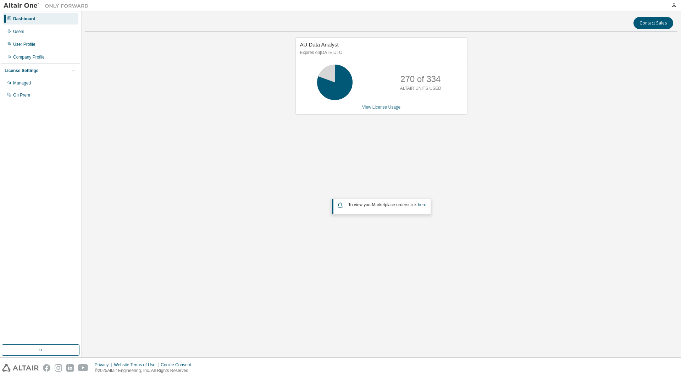 The image size is (681, 378). I want to click on div: Privacy, so click(104, 364).